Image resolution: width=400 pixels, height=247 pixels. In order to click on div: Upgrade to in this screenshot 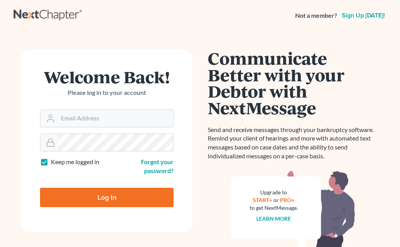, I will do `click(273, 193)`.